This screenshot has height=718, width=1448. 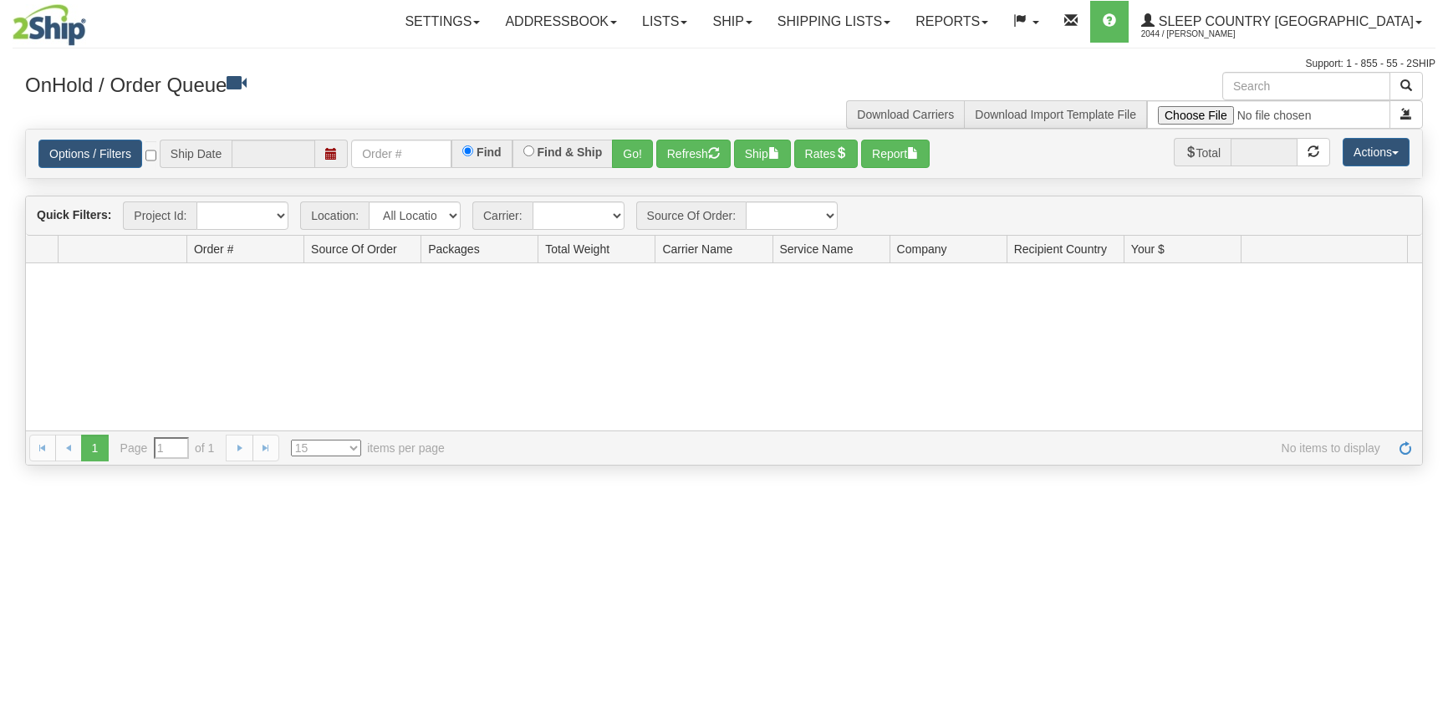 What do you see at coordinates (570, 152) in the screenshot?
I see `label: Find & Ship` at bounding box center [570, 152].